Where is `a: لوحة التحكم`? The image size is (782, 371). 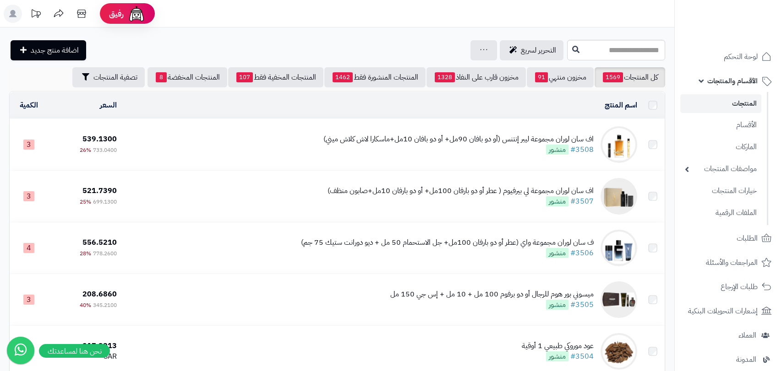 a: لوحة التحكم is located at coordinates (728, 57).